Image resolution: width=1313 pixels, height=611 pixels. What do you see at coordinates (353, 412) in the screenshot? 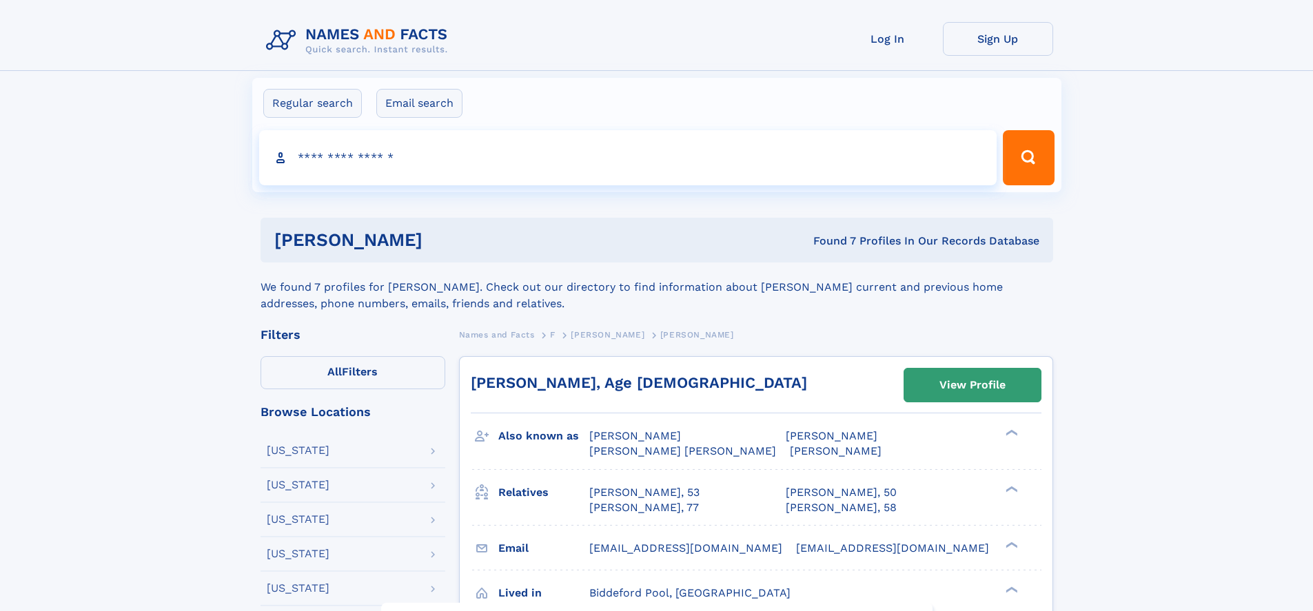
I see `div: Browse Locations` at bounding box center [353, 412].